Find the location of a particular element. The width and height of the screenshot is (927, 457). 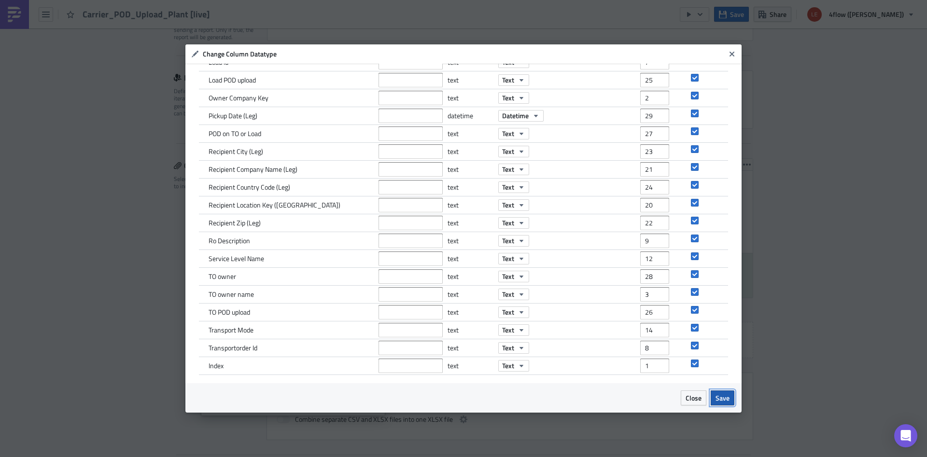

span: Recipient City (Leg) is located at coordinates (235, 152).